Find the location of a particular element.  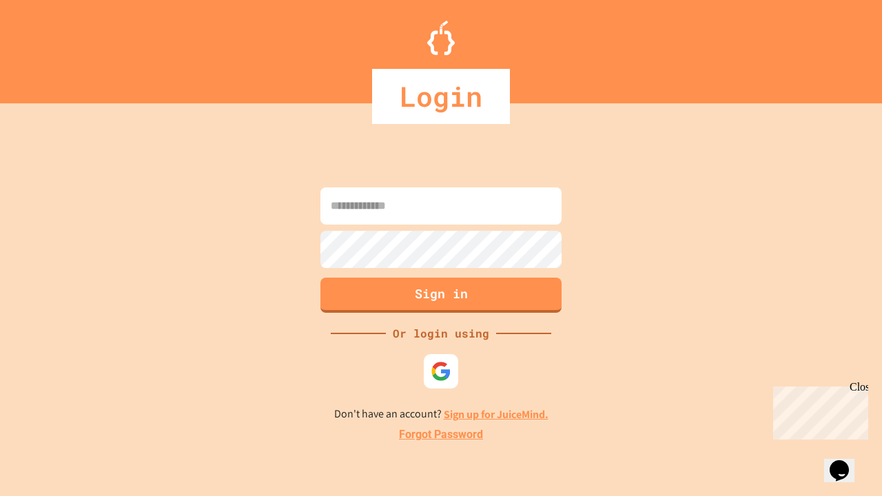

p: Don't have an account? is located at coordinates (441, 414).